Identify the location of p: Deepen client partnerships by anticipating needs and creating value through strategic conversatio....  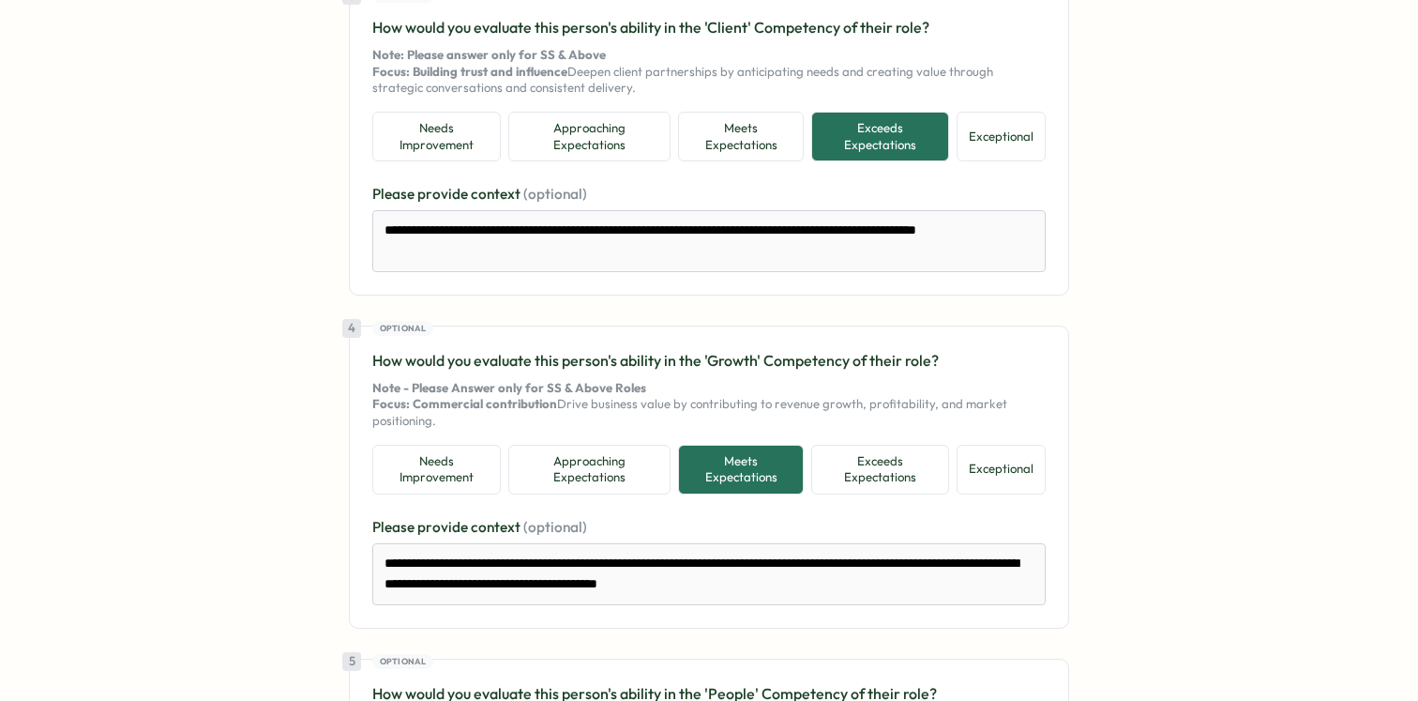
(709, 71).